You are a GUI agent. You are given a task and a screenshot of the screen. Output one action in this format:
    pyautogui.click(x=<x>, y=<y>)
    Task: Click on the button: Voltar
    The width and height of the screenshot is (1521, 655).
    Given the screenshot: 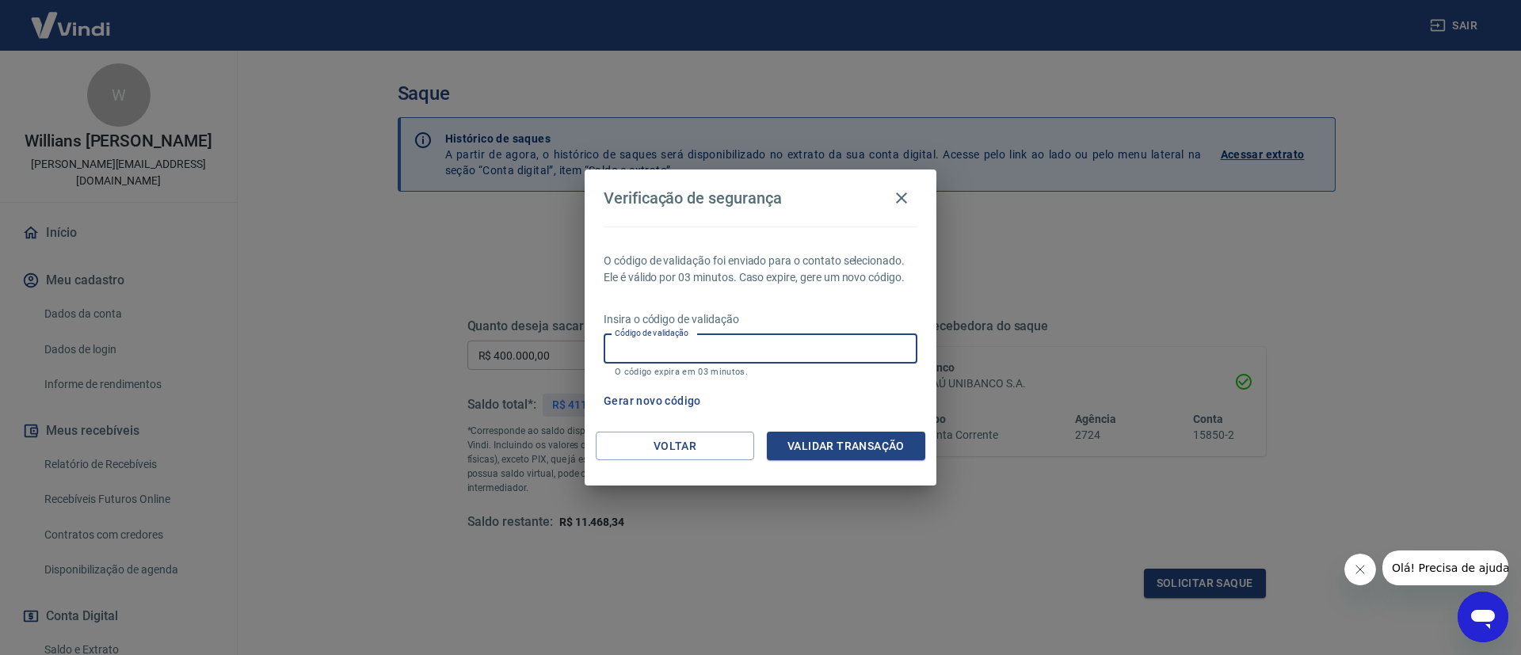 What is the action you would take?
    pyautogui.click(x=675, y=446)
    